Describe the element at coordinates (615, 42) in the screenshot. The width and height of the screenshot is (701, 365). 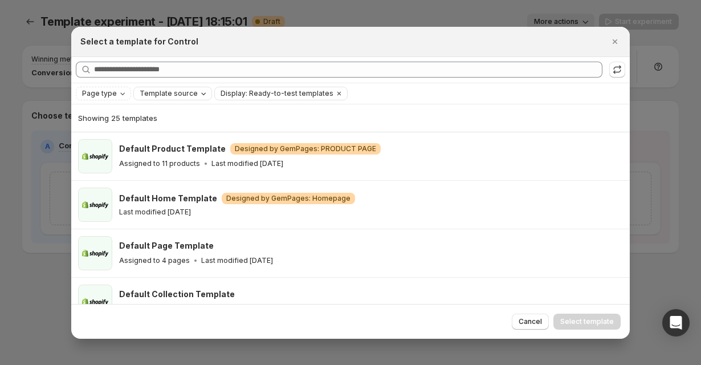
I see `button: Close` at that location.